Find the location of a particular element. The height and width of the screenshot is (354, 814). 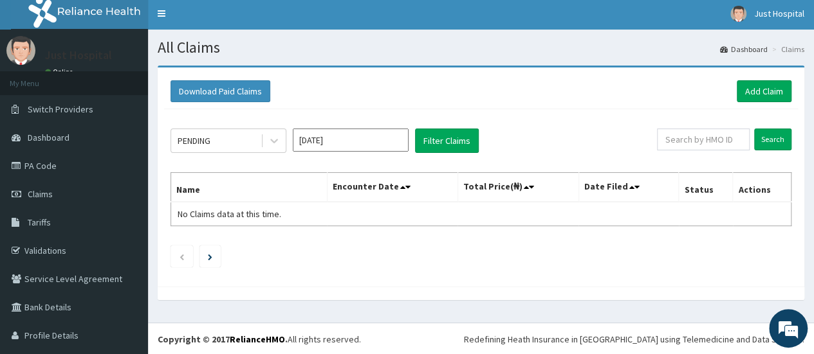

span: Dashboard is located at coordinates (48, 138).